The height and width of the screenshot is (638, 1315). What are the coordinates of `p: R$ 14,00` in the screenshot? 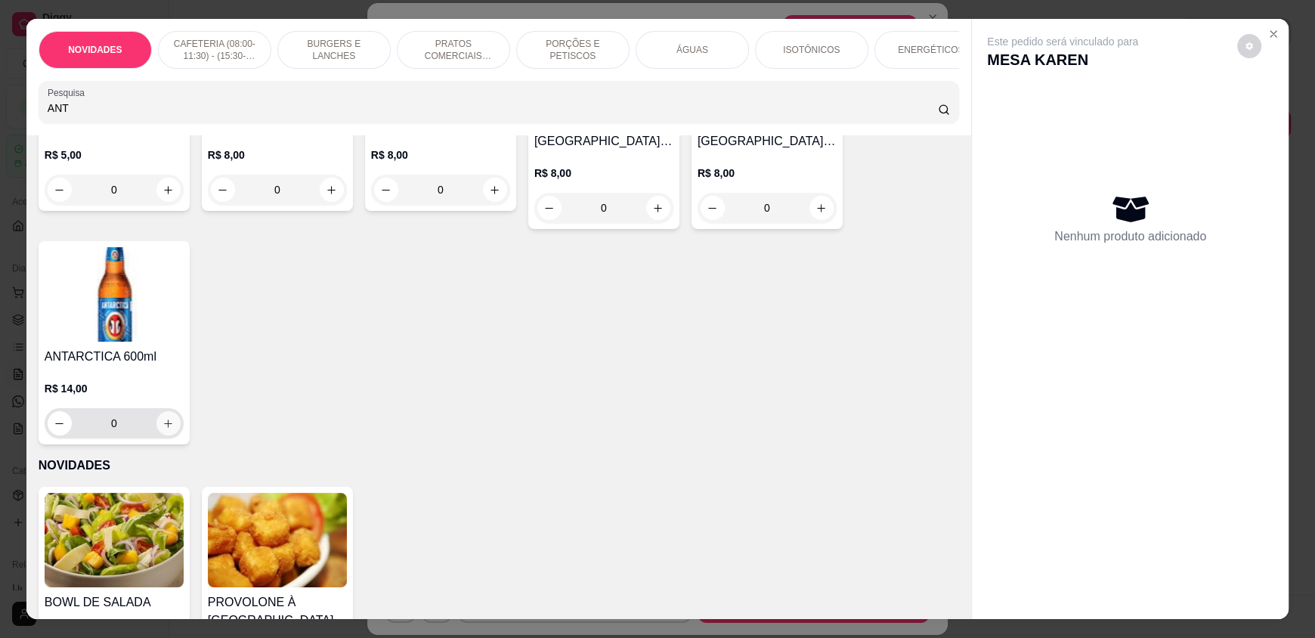 It's located at (114, 388).